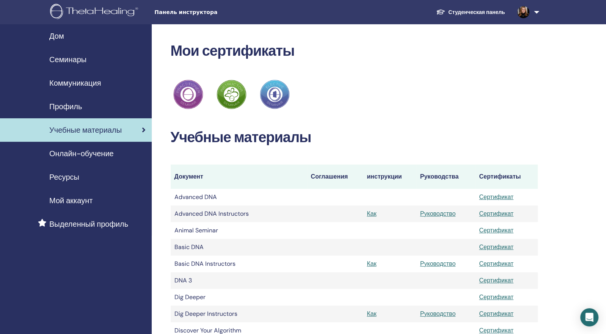  I want to click on a: Студенческая панель, so click(470, 12).